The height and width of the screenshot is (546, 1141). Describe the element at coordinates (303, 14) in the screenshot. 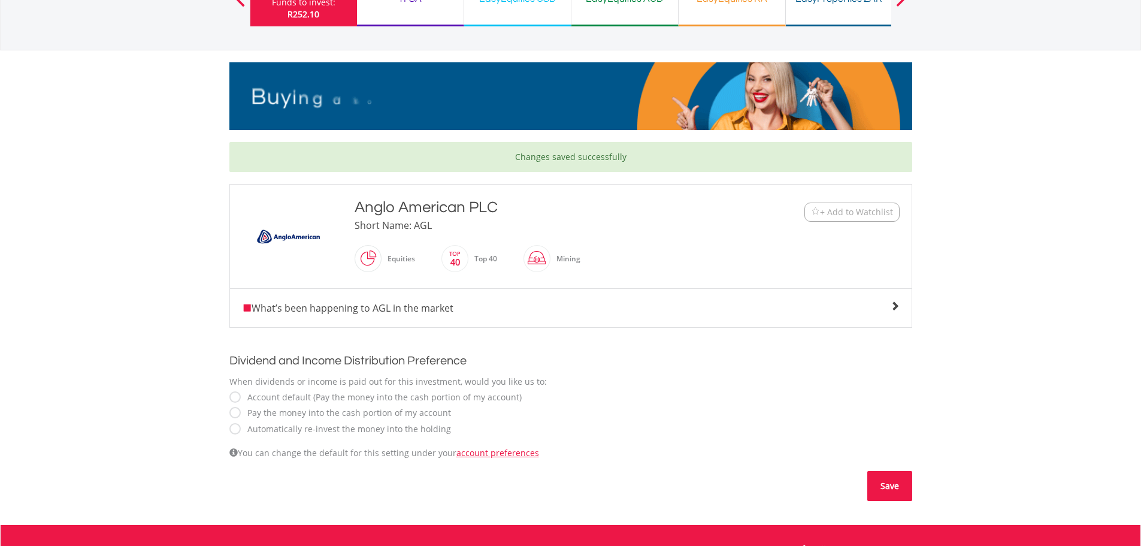

I see `span: R252.10` at that location.